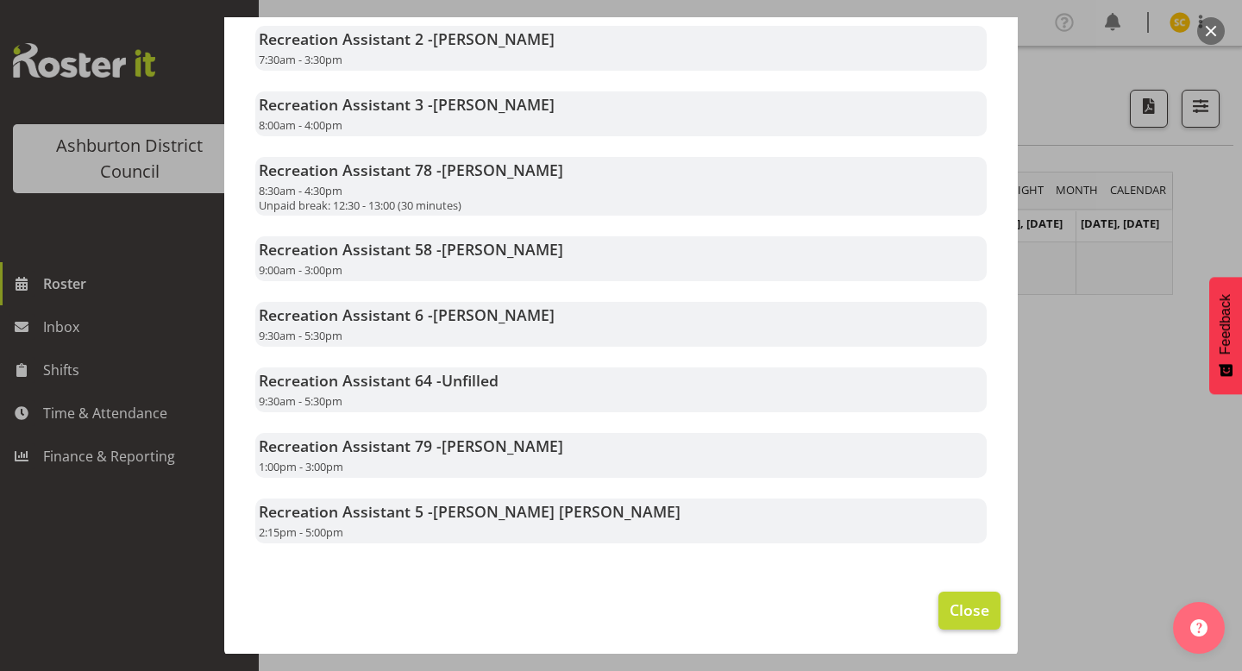  Describe the element at coordinates (379, 380) in the screenshot. I see `strong: Recreation Assistant 64 -` at that location.